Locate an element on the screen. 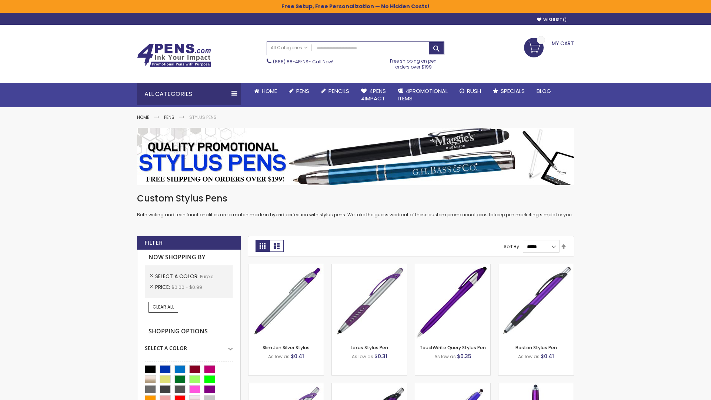  span: $0.35 is located at coordinates (464, 356).